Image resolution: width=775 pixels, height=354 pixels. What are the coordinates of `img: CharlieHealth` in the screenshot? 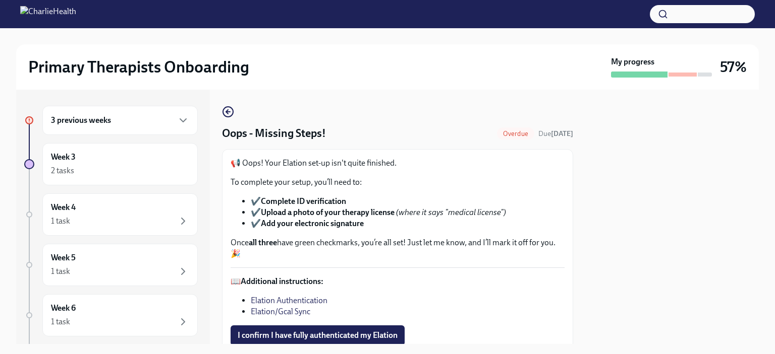 It's located at (48, 14).